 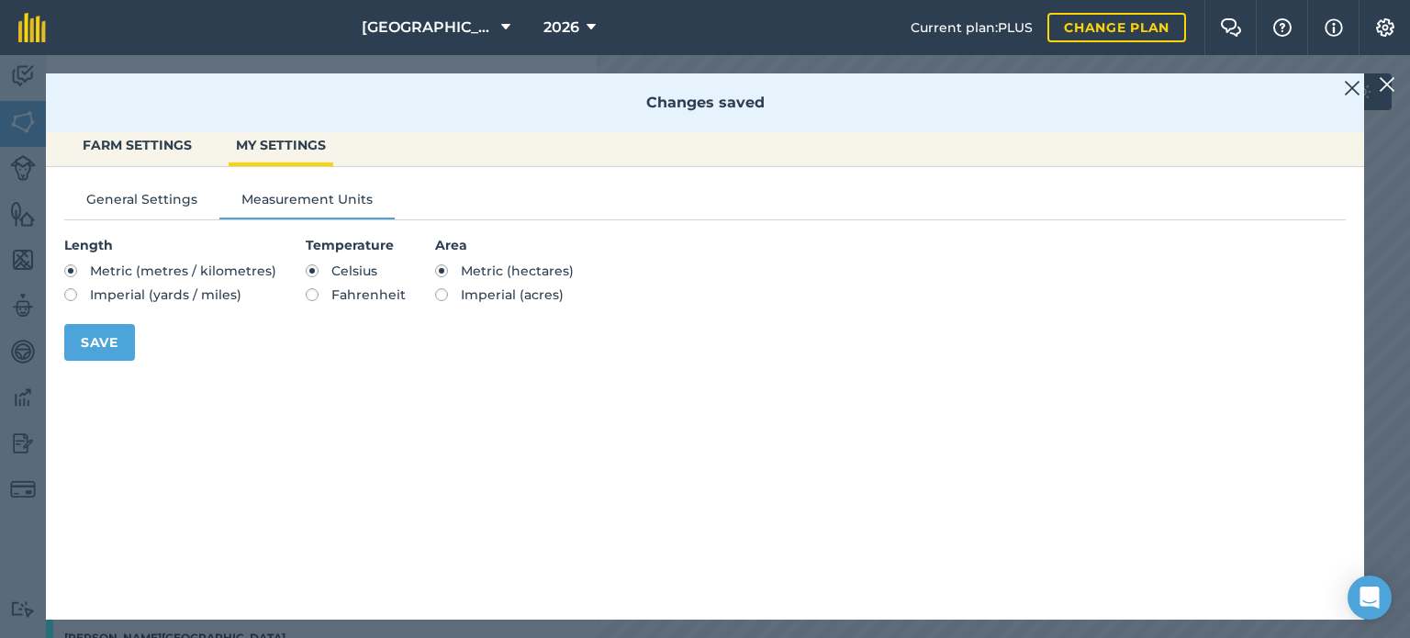 What do you see at coordinates (705, 103) in the screenshot?
I see `div: Changes saved` at bounding box center [705, 103].